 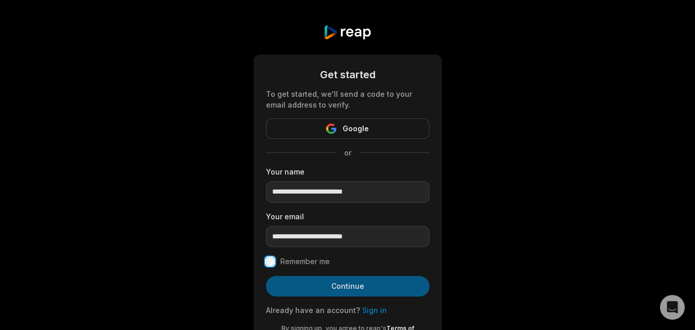 What do you see at coordinates (347, 32) in the screenshot?
I see `img: reap` at bounding box center [347, 32].